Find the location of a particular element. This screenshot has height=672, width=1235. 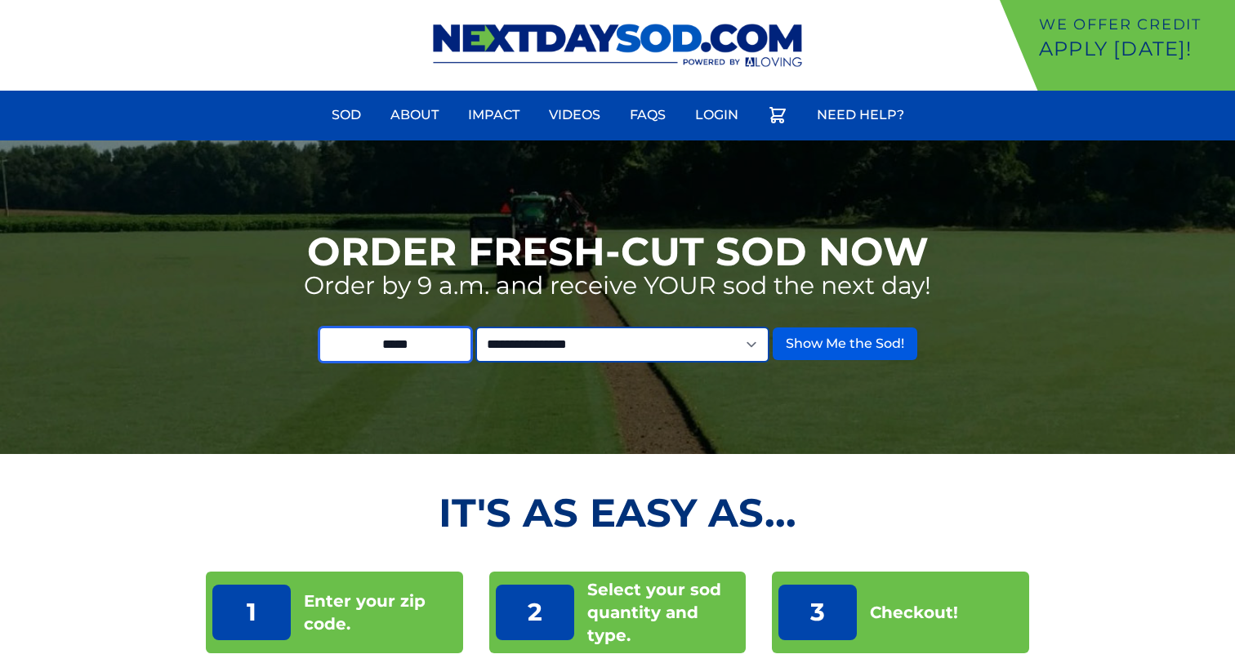

a: Videos is located at coordinates (574, 115).